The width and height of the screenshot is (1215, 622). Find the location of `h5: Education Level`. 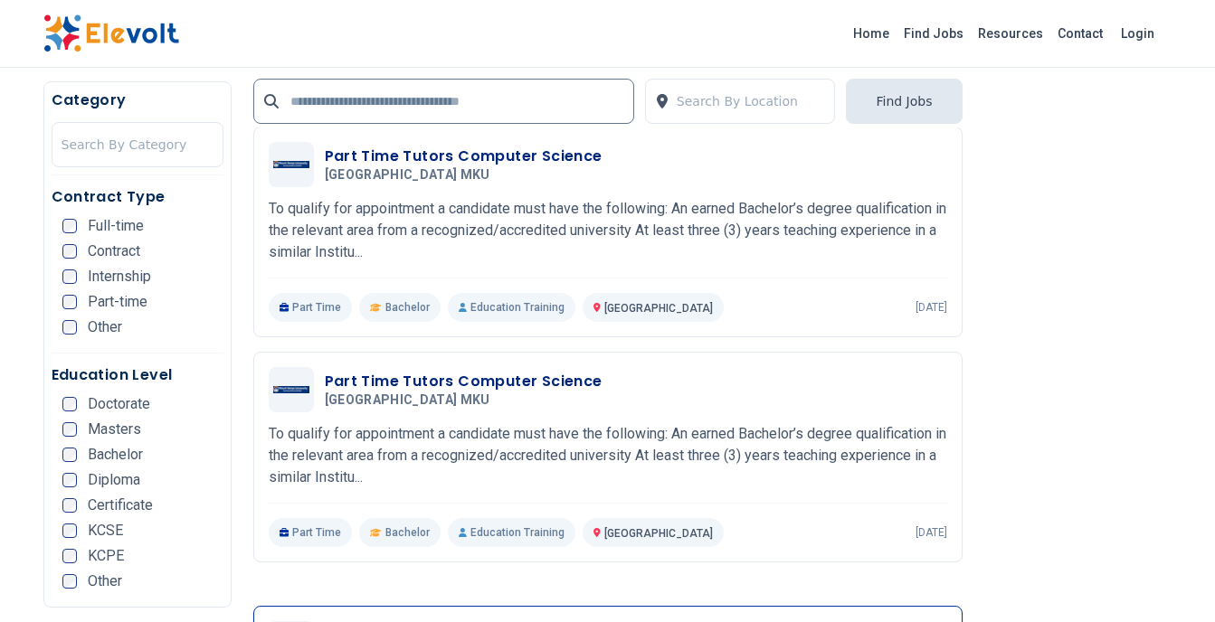

h5: Education Level is located at coordinates (137, 375).